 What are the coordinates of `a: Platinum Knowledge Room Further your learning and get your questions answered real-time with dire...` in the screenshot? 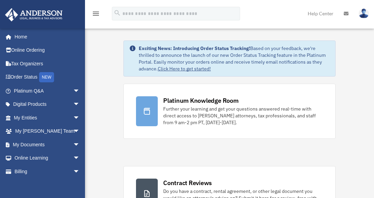 It's located at (230, 111).